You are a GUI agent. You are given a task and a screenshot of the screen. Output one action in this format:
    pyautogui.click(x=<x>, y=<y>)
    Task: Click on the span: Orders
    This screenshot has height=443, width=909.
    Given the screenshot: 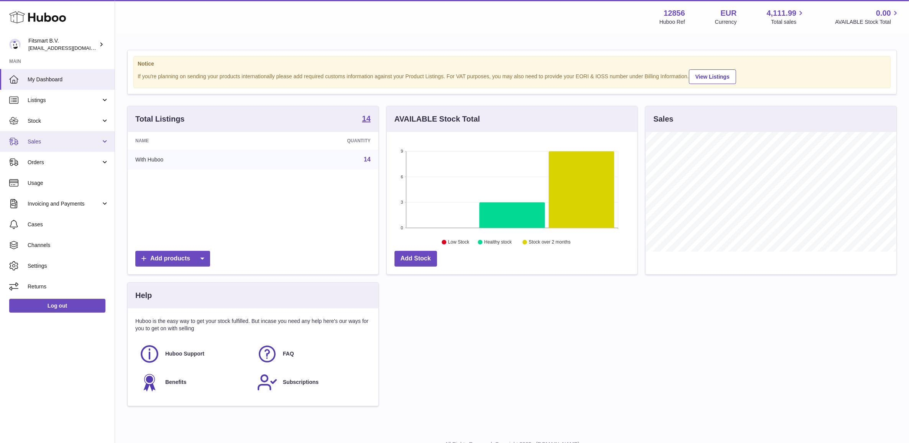 What is the action you would take?
    pyautogui.click(x=64, y=162)
    